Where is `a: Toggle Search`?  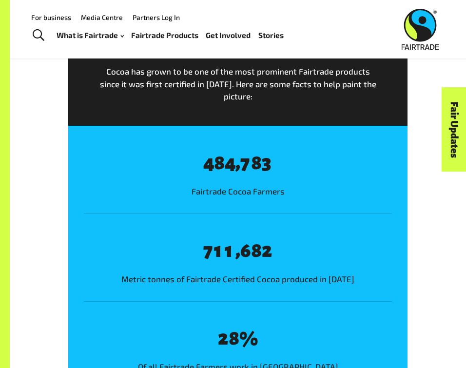
a: Toggle Search is located at coordinates (38, 36).